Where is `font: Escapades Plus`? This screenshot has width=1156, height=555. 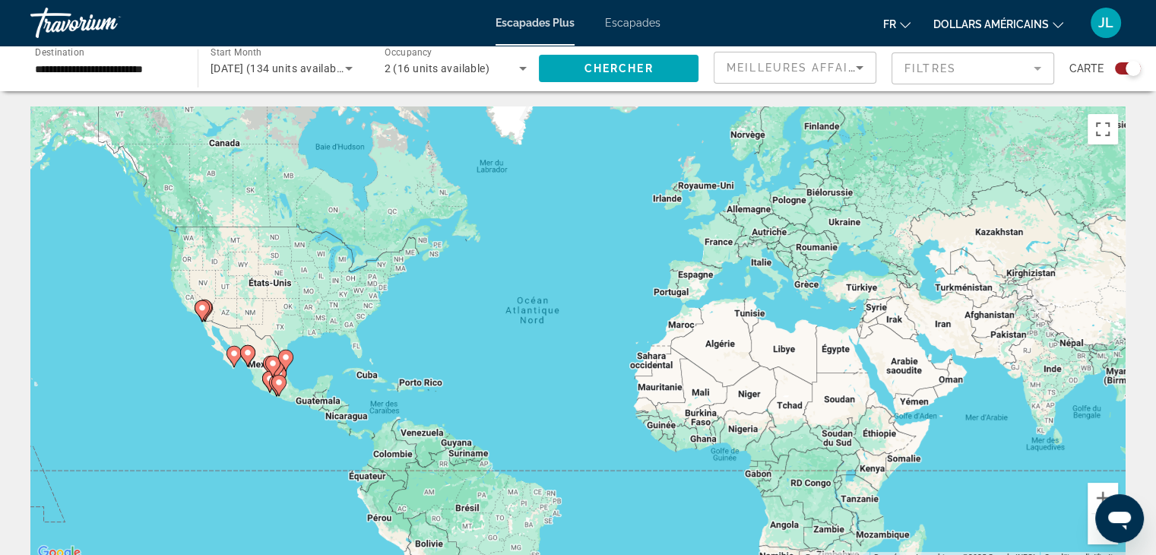 font: Escapades Plus is located at coordinates (535, 23).